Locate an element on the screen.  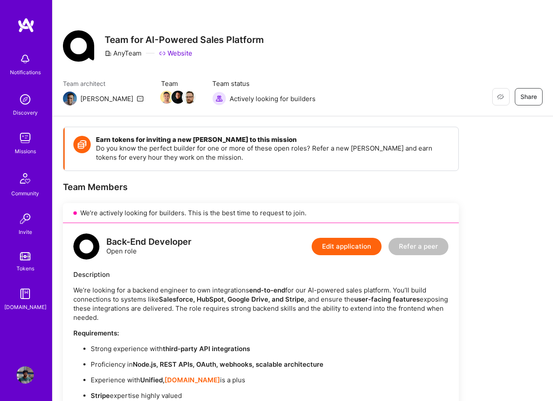
img: teamwork is located at coordinates (25, 138).